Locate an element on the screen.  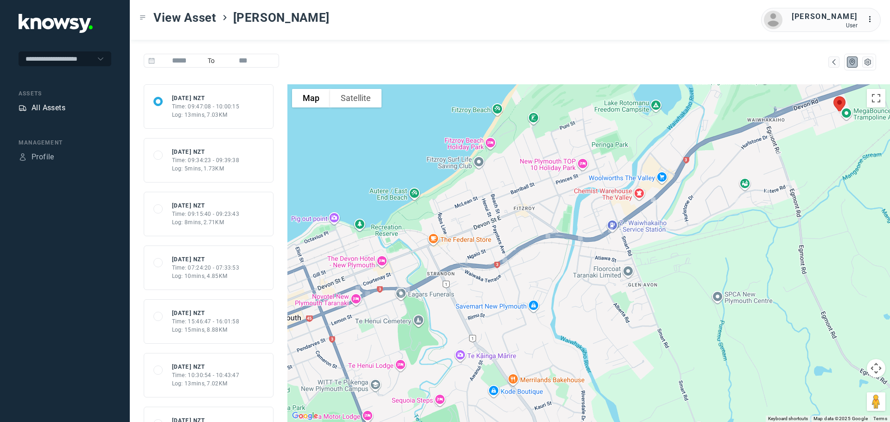
div: Log: 8mins, 2.71KM is located at coordinates (206, 223).